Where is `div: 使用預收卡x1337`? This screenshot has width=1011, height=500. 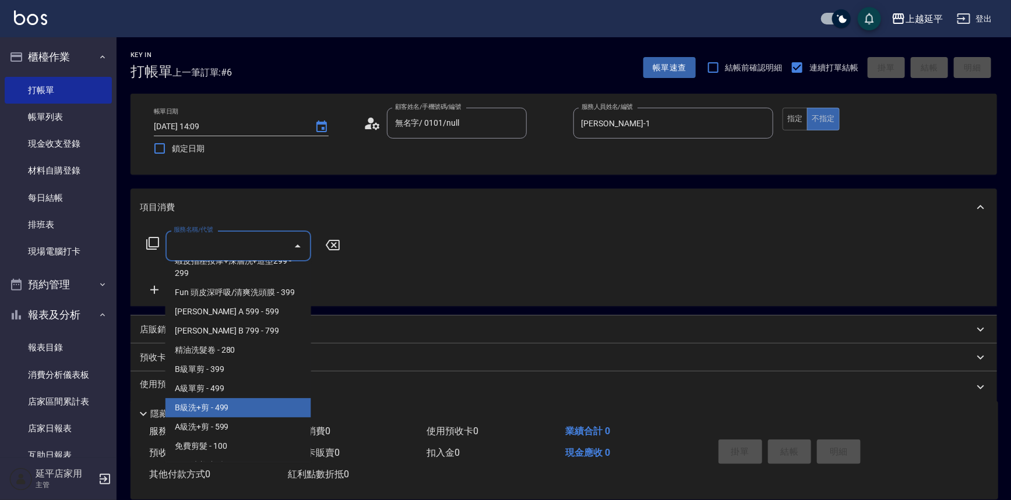
div: 使用預收卡x1337 is located at coordinates (563, 387).